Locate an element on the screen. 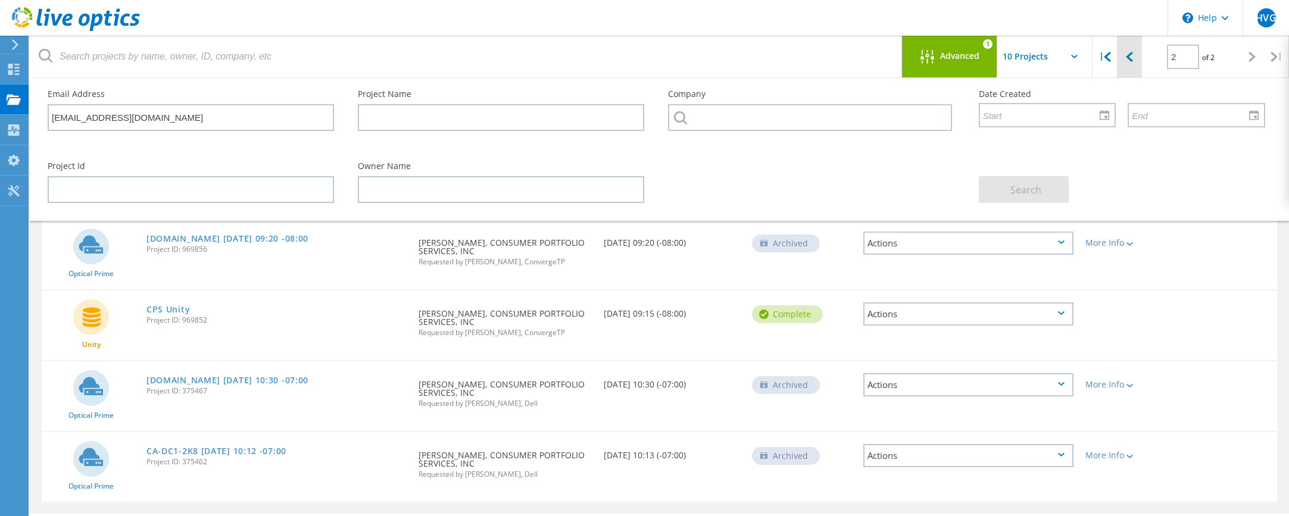 The height and width of the screenshot is (516, 1289). span: of 2 is located at coordinates (1208, 57).